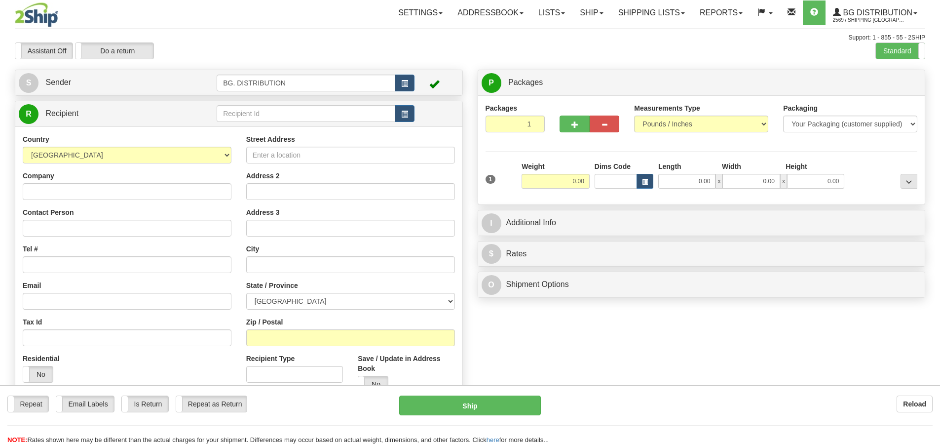 The width and height of the screenshot is (940, 445). I want to click on span: O, so click(492, 285).